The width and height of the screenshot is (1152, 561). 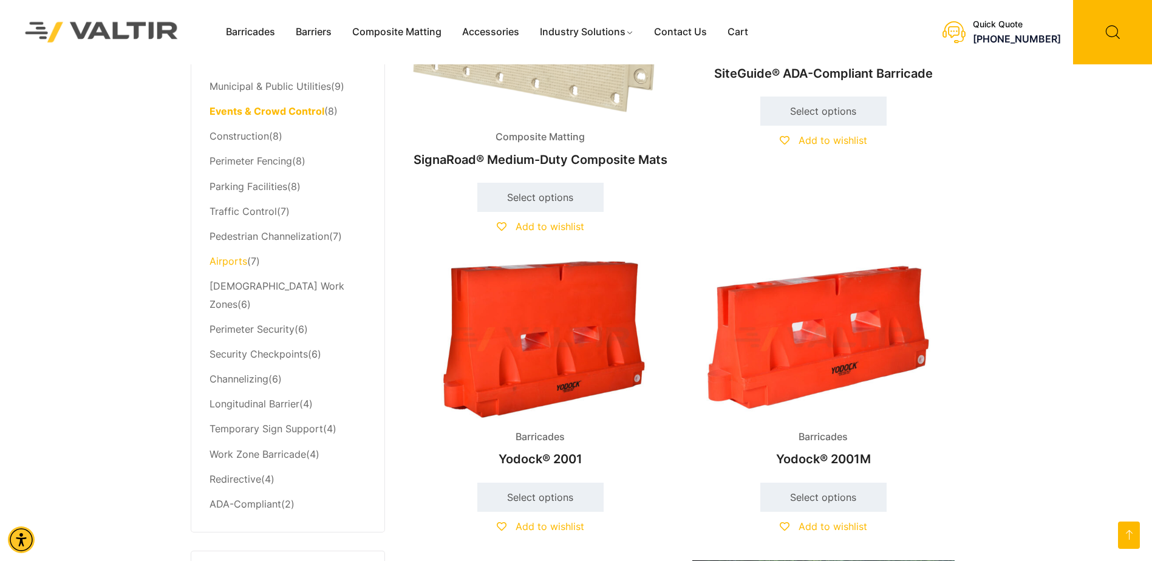 What do you see at coordinates (680, 32) in the screenshot?
I see `a: Contact Us` at bounding box center [680, 32].